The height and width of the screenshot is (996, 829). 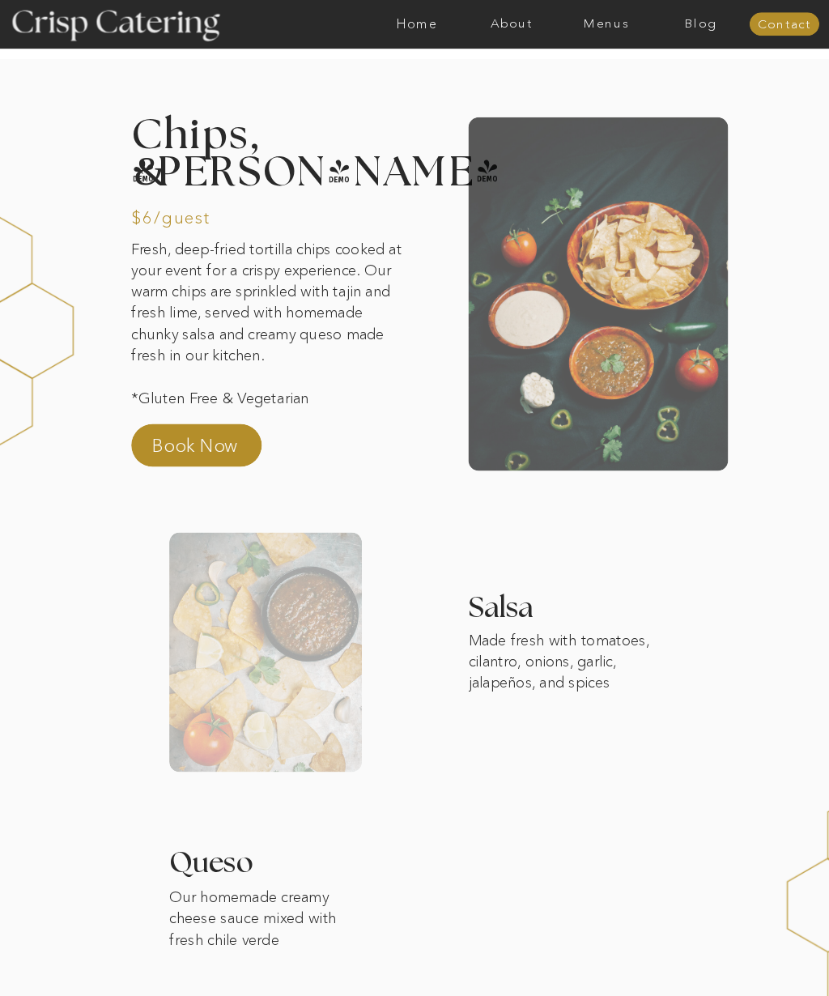 I want to click on a: Menus, so click(x=605, y=23).